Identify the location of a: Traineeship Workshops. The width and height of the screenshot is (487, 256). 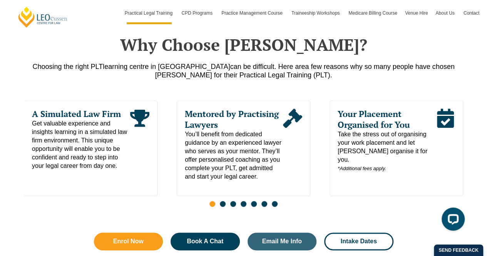
(316, 13).